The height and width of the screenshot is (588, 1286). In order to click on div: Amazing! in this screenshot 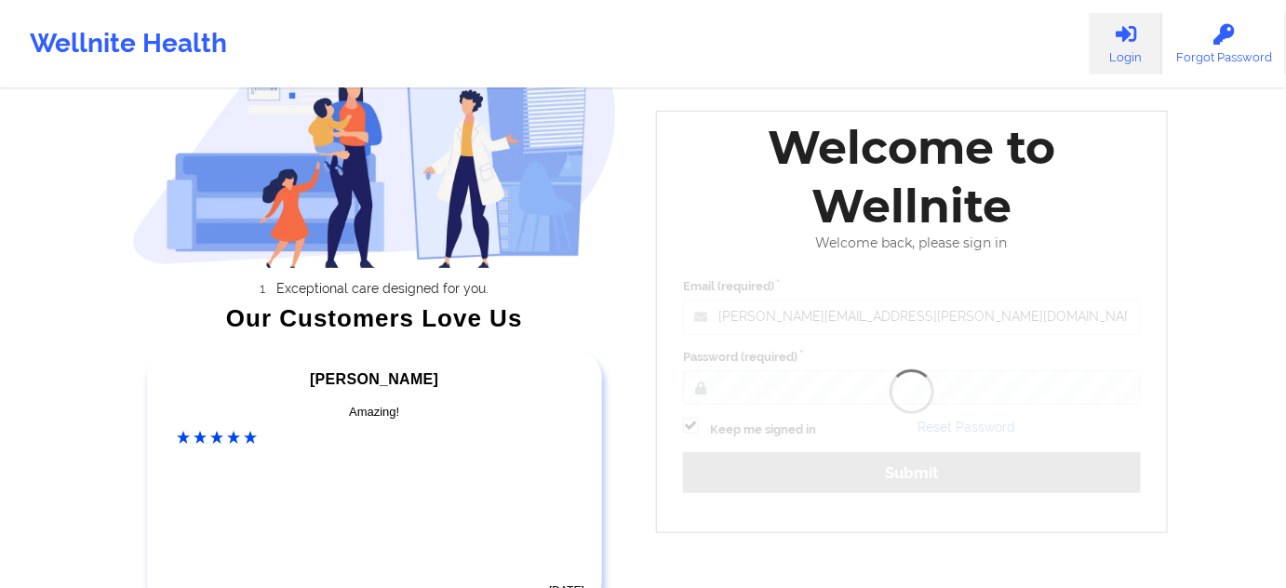, I will do `click(375, 412)`.